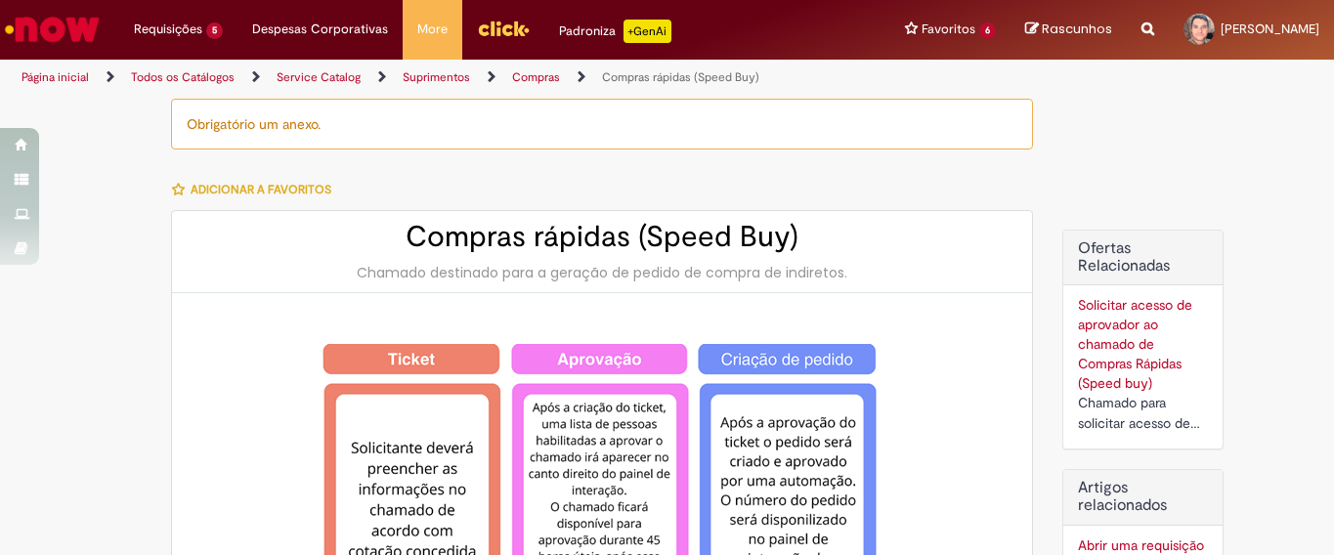  What do you see at coordinates (445, 77) in the screenshot?
I see `ul: Trilhas de página` at bounding box center [445, 77].